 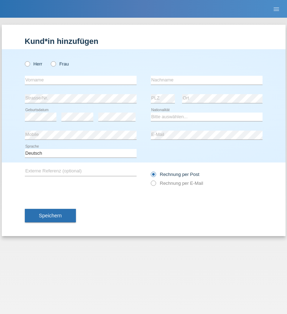 I want to click on label: Rechnung per E-Mail, so click(x=177, y=183).